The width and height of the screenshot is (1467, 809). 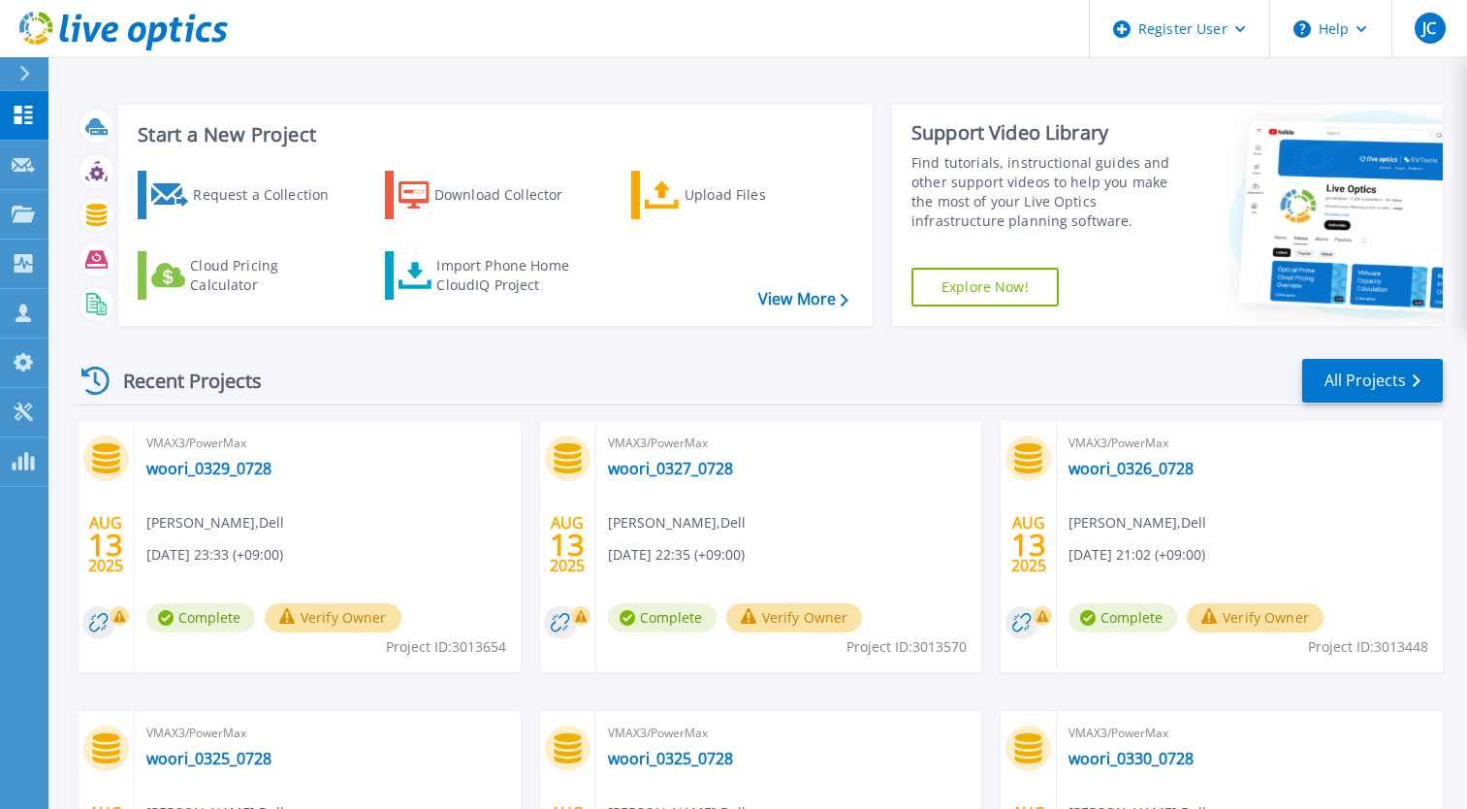 I want to click on div: Cloud Pricing Calculator, so click(x=268, y=275).